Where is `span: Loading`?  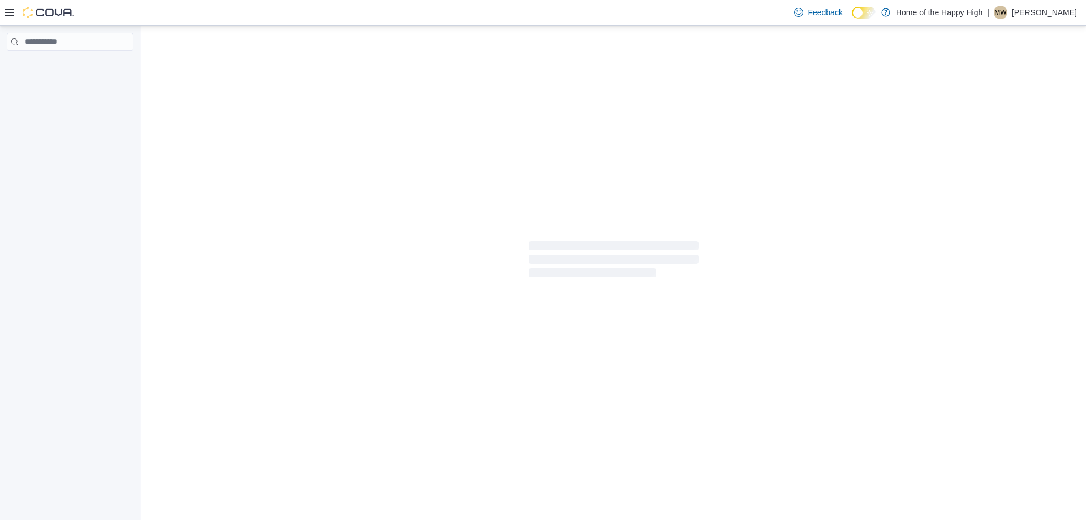
span: Loading is located at coordinates (614, 261).